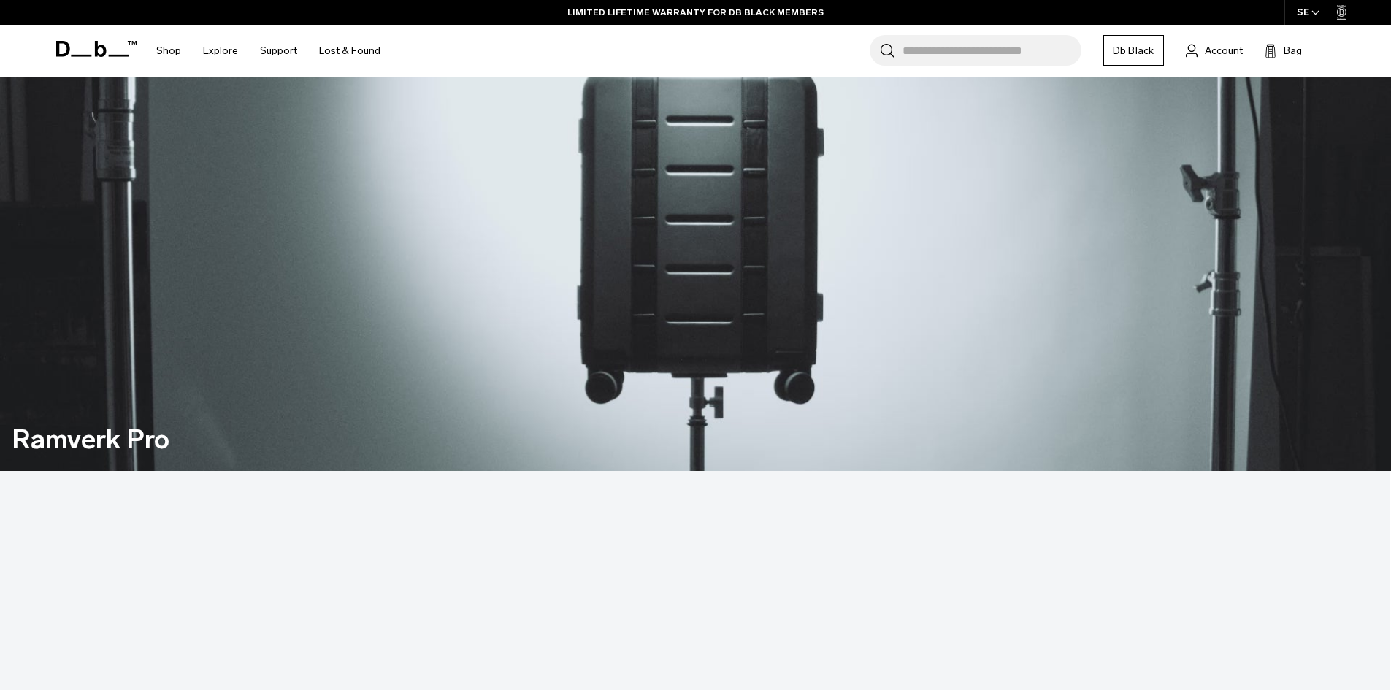 Image resolution: width=1391 pixels, height=690 pixels. Describe the element at coordinates (268, 50) in the screenshot. I see `nav: Main Navigation` at that location.